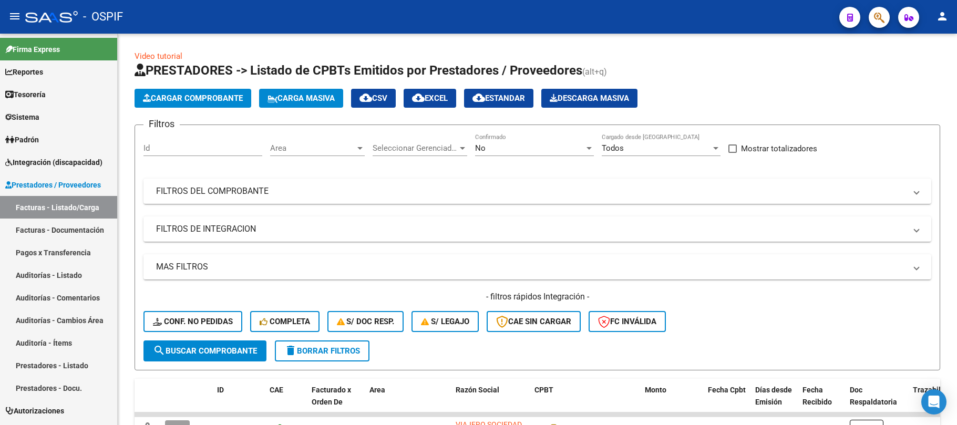  What do you see at coordinates (544, 390) in the screenshot?
I see `span: CPBT` at bounding box center [544, 390].